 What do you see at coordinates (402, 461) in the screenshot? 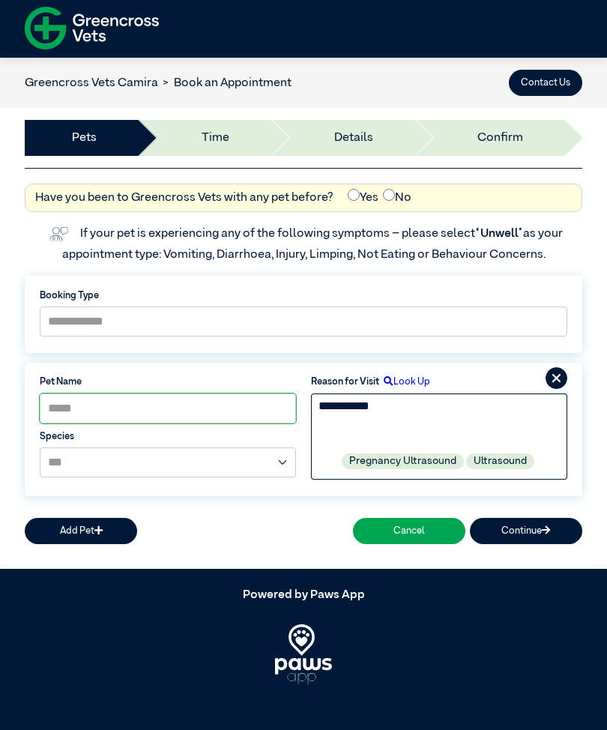
I see `label: Pregnancy Ultrasound` at bounding box center [402, 461].